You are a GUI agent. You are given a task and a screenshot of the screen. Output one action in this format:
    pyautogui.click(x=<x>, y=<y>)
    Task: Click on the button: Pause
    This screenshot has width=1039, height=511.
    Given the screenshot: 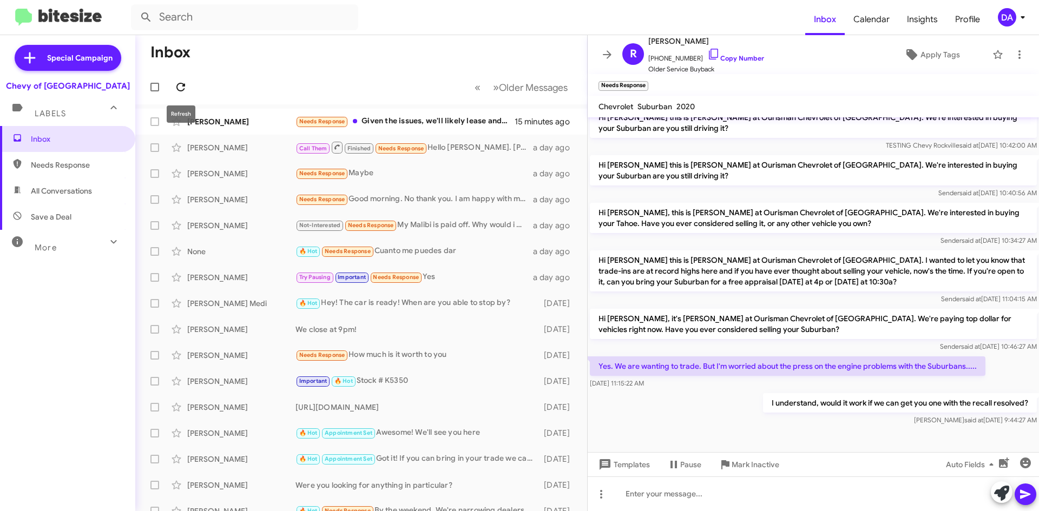 What is the action you would take?
    pyautogui.click(x=684, y=465)
    